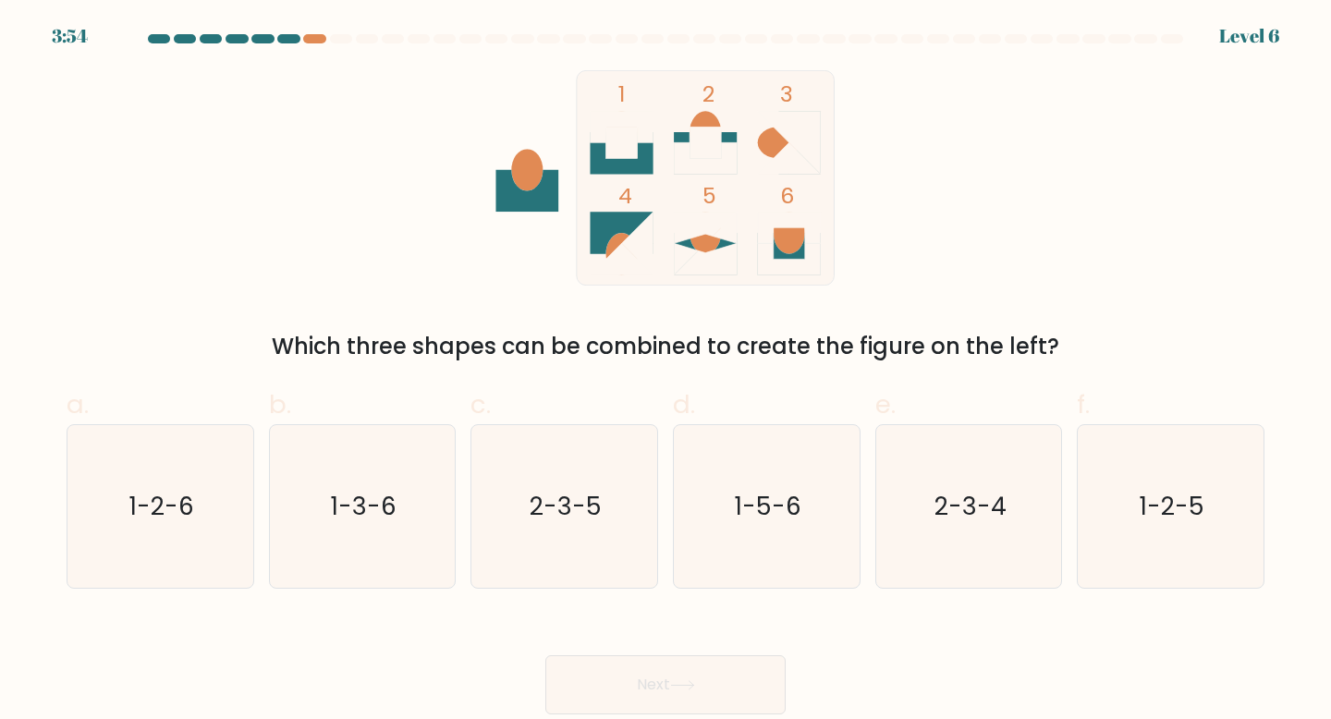 The height and width of the screenshot is (719, 1331). I want to click on span: d., so click(684, 404).